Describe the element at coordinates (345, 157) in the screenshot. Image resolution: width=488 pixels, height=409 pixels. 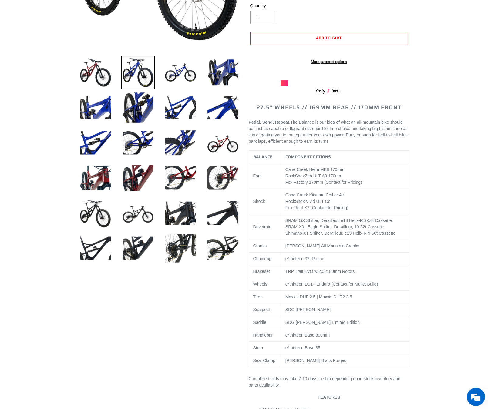
I see `th: COMPONENT OPTIONS` at that location.